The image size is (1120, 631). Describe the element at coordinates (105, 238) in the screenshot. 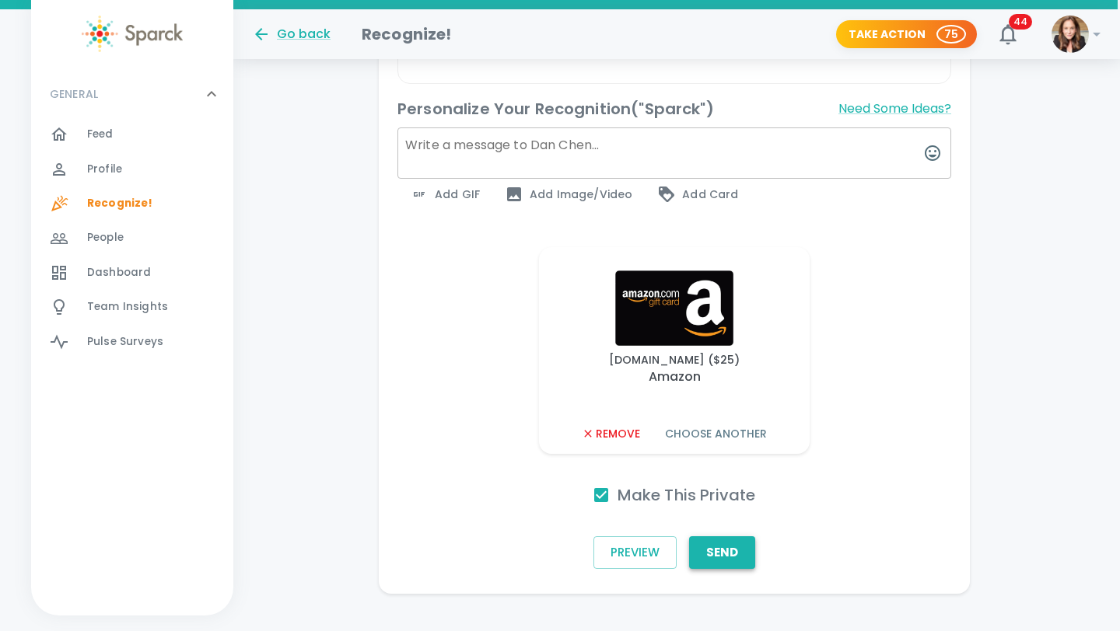

I see `span: People` at that location.